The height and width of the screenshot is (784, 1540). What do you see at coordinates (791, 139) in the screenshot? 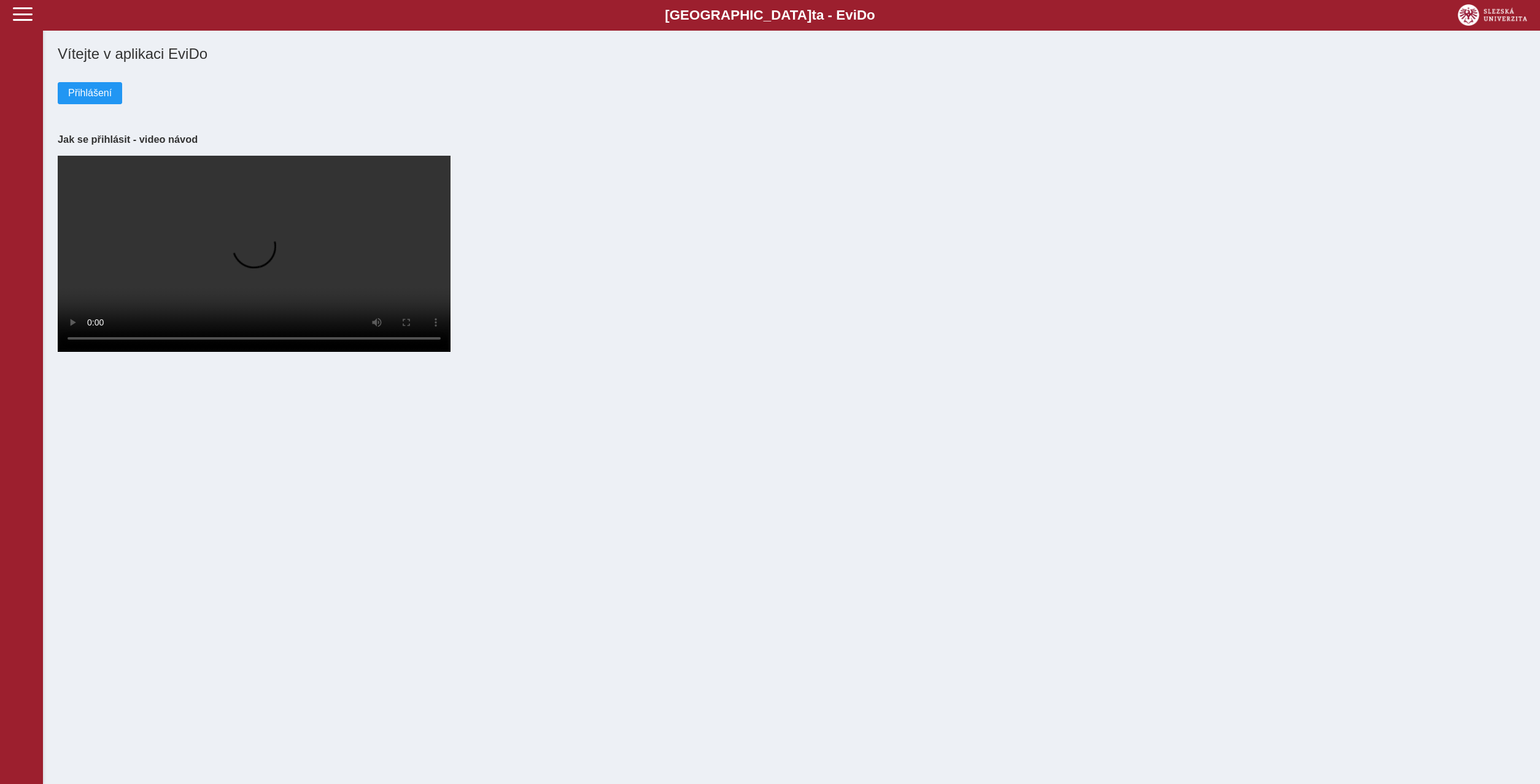
I see `h3: Jak se přihlásit - video návod` at bounding box center [791, 139].